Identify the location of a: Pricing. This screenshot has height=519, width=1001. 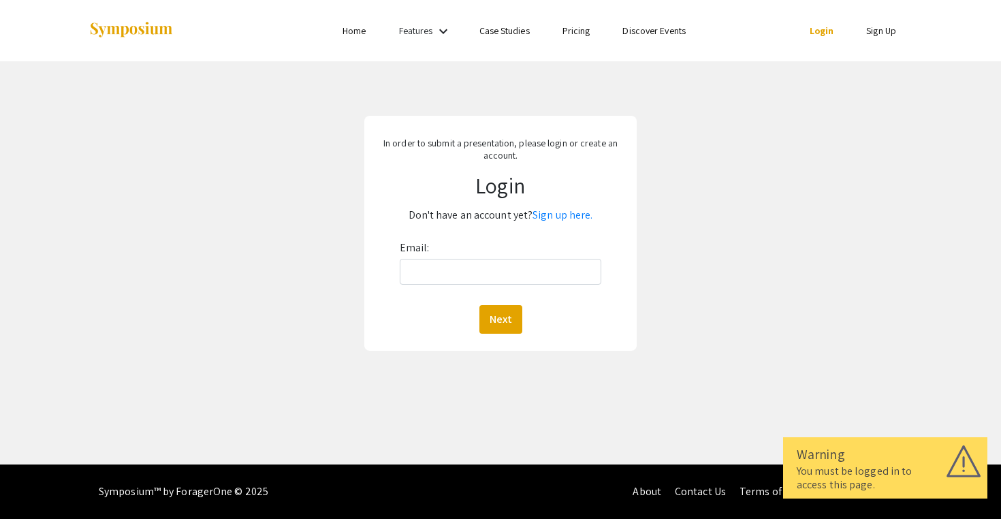
(576, 31).